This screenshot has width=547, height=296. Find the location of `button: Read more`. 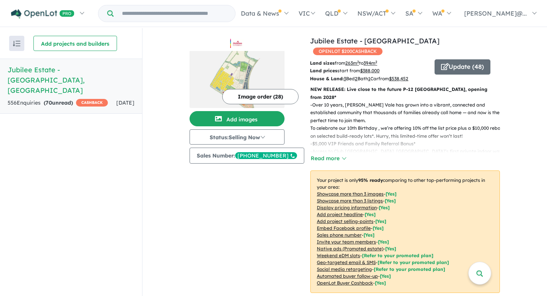

button: Read more is located at coordinates (328, 158).